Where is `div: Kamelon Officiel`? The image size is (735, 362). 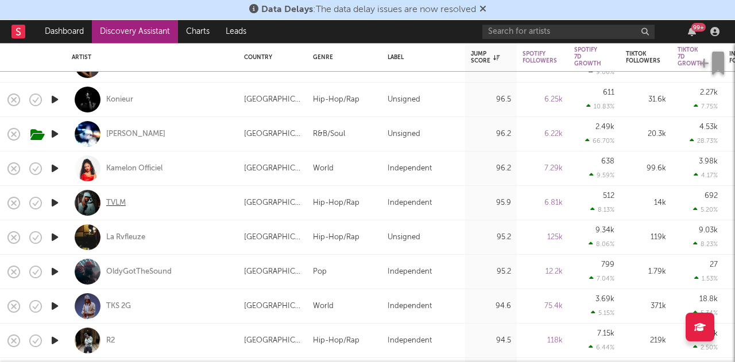 div: Kamelon Officiel is located at coordinates (134, 169).